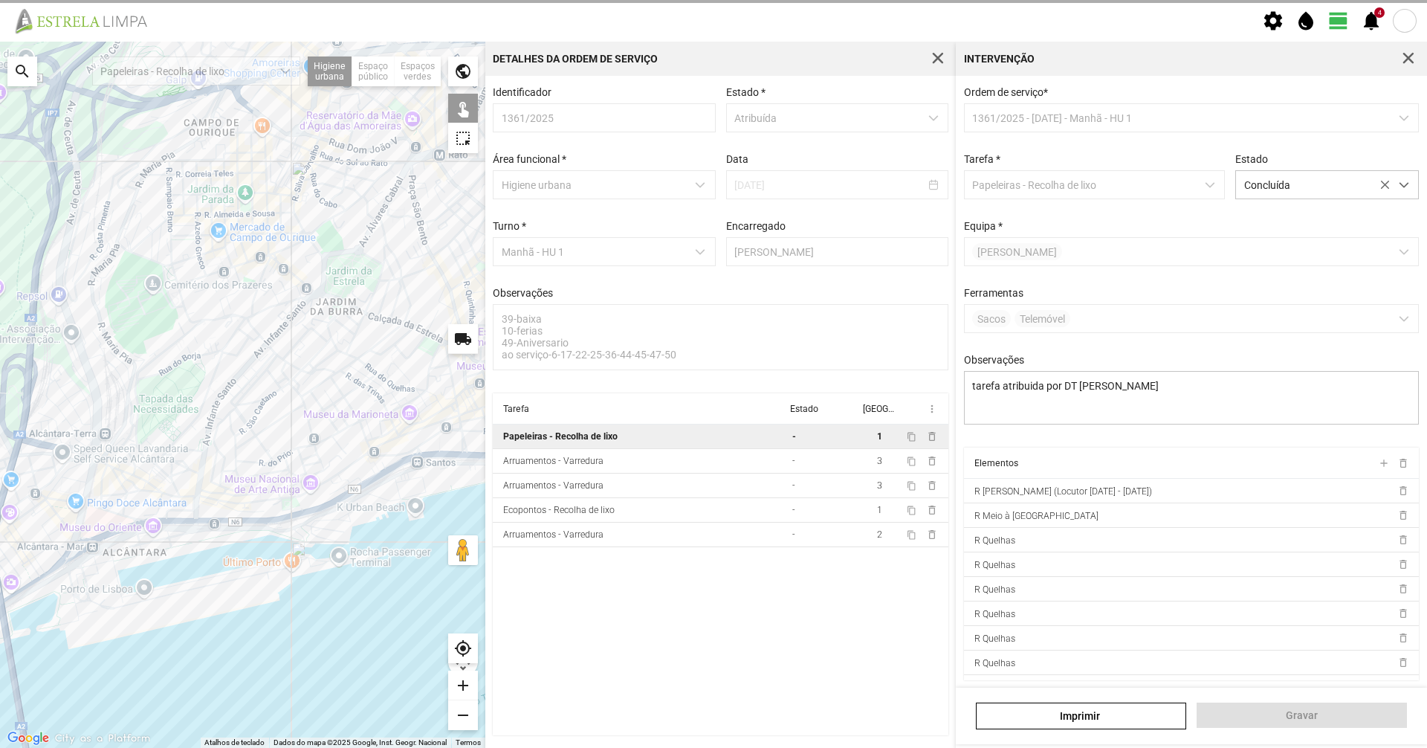 Image resolution: width=1427 pixels, height=748 pixels. Describe the element at coordinates (1306, 21) in the screenshot. I see `span: water_drop` at that location.